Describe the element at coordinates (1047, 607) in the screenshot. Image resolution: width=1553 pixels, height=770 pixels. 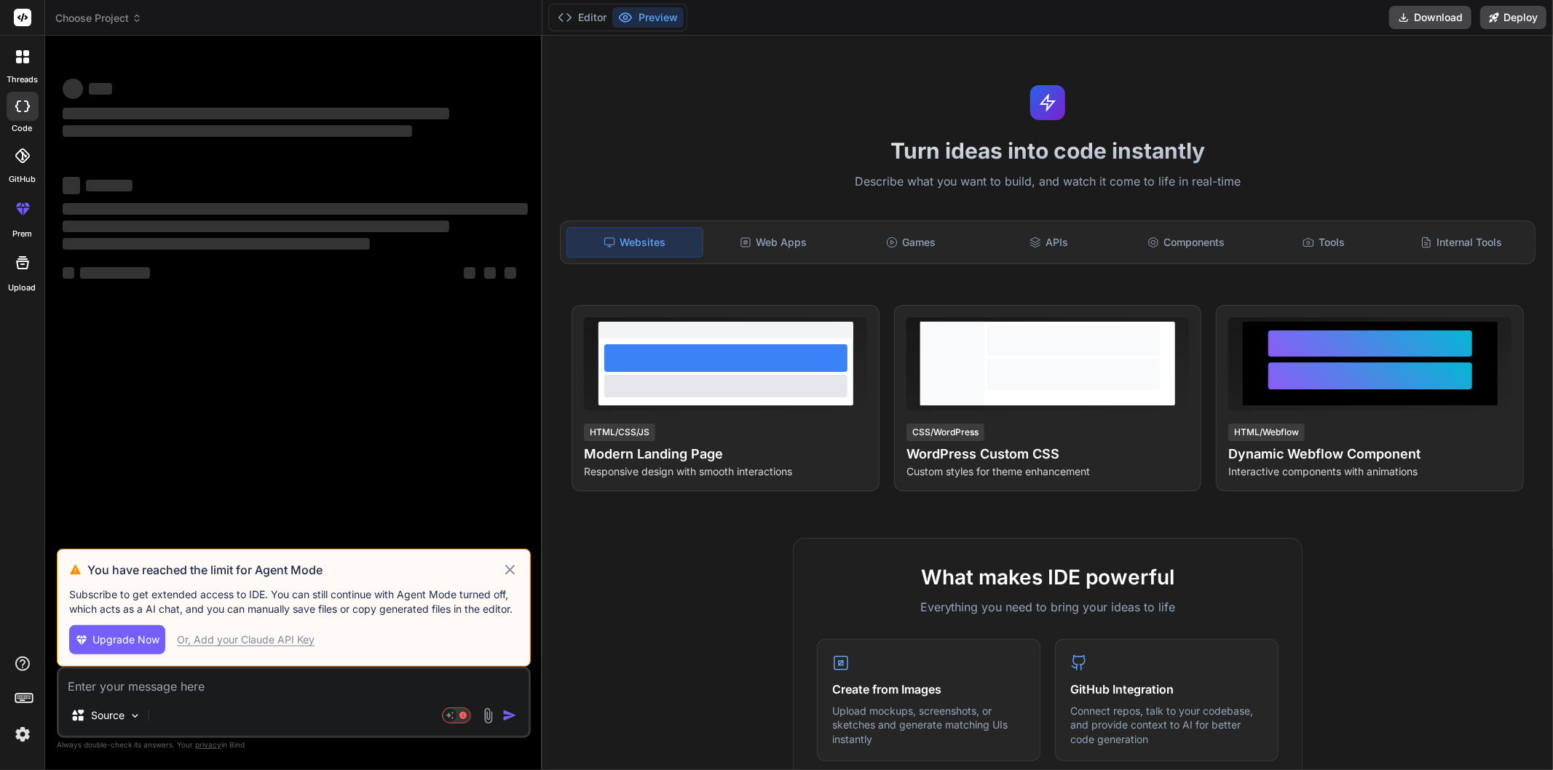
I see `p: Everything you need to bring your ideas to life` at that location.